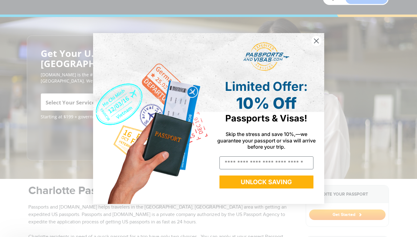  I want to click on span: Passports & Visas!, so click(267, 118).